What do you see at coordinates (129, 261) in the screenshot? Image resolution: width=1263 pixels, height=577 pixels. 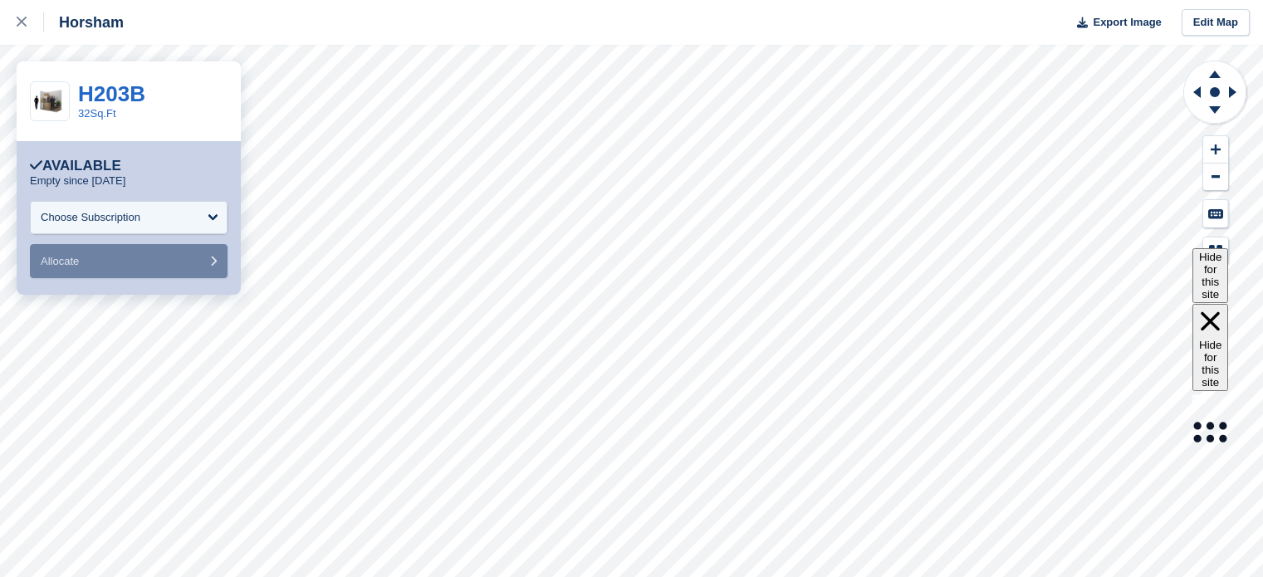 I see `button: Allocate` at bounding box center [129, 261].